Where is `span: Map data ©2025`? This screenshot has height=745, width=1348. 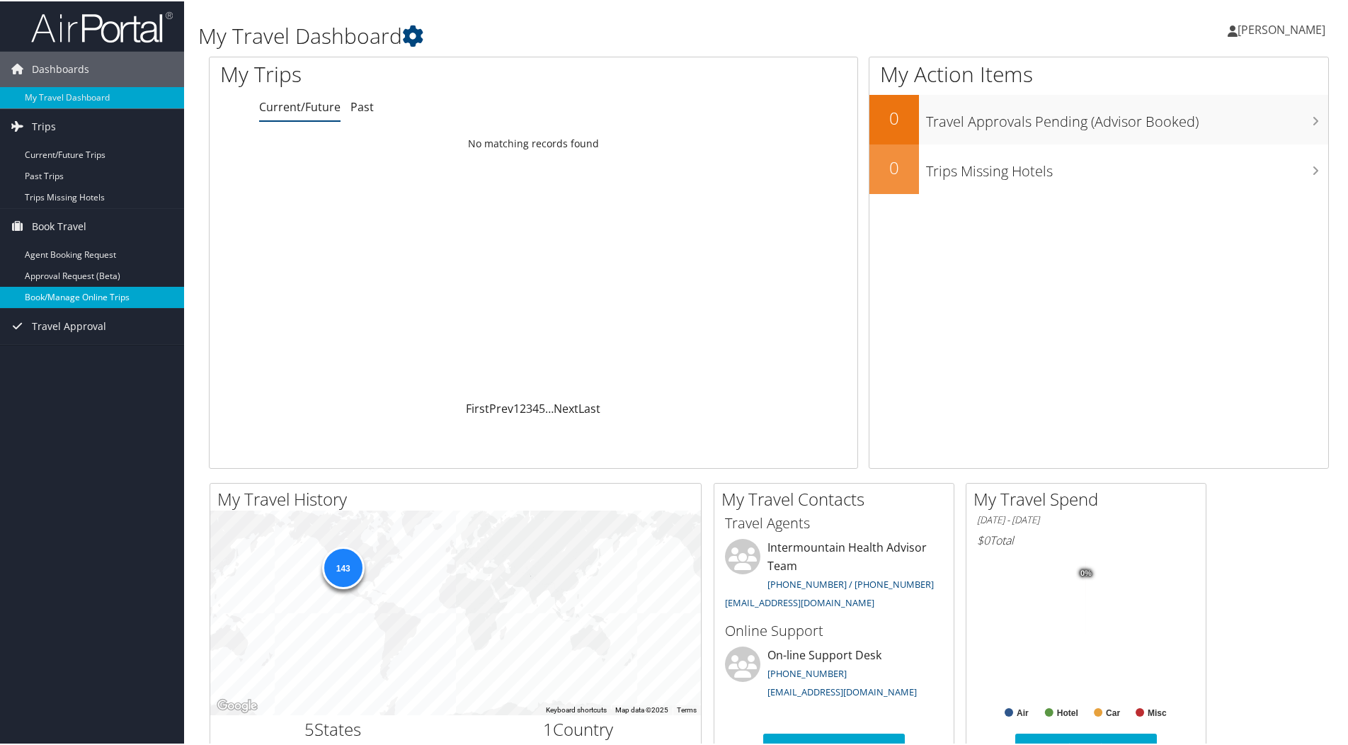
span: Map data ©2025 is located at coordinates (641, 708).